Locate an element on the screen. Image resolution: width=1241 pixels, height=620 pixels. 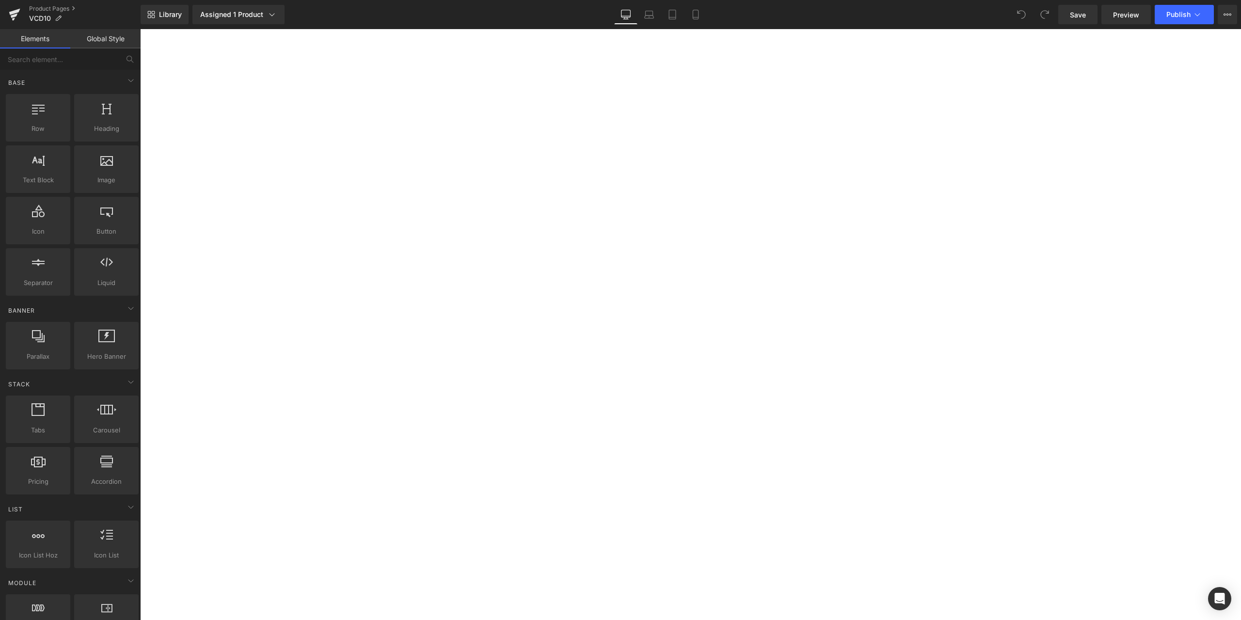
span: VCD10 is located at coordinates (40, 18).